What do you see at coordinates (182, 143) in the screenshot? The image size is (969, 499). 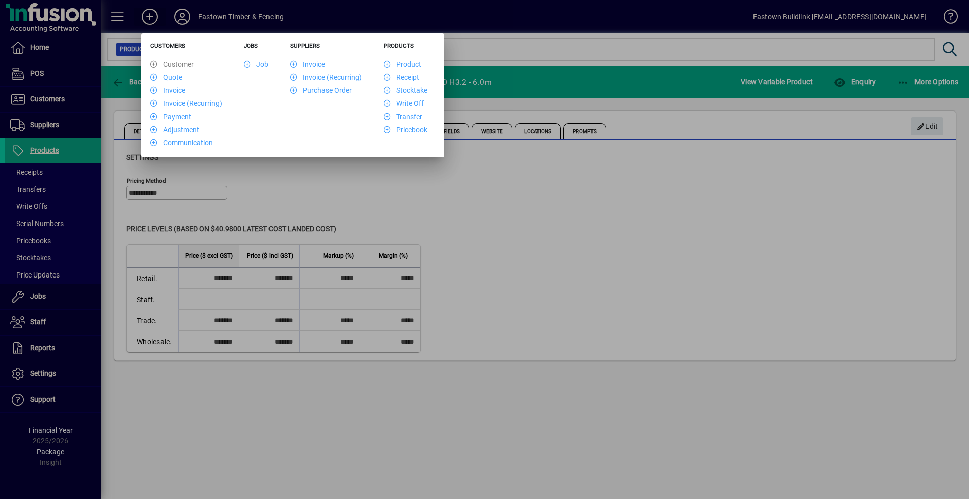 I see `a: Communication` at bounding box center [182, 143].